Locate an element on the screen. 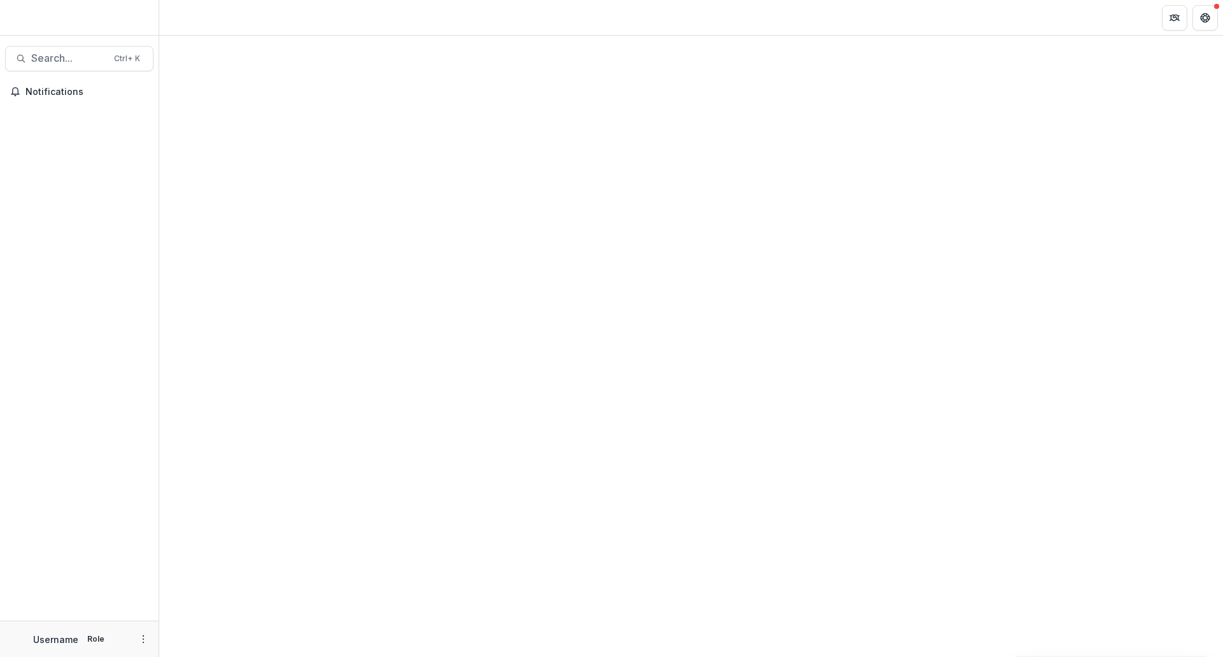 The height and width of the screenshot is (657, 1223). p: Username is located at coordinates (55, 639).